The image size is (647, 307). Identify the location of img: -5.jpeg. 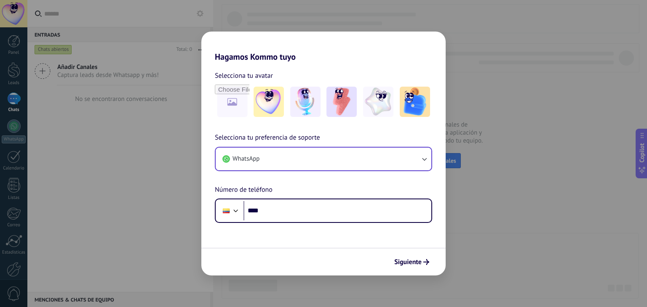
(415, 102).